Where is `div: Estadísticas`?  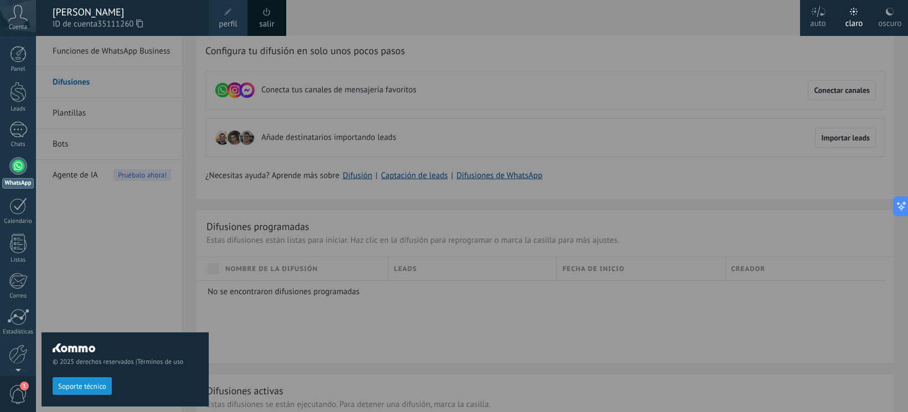
div: Estadísticas is located at coordinates (18, 332).